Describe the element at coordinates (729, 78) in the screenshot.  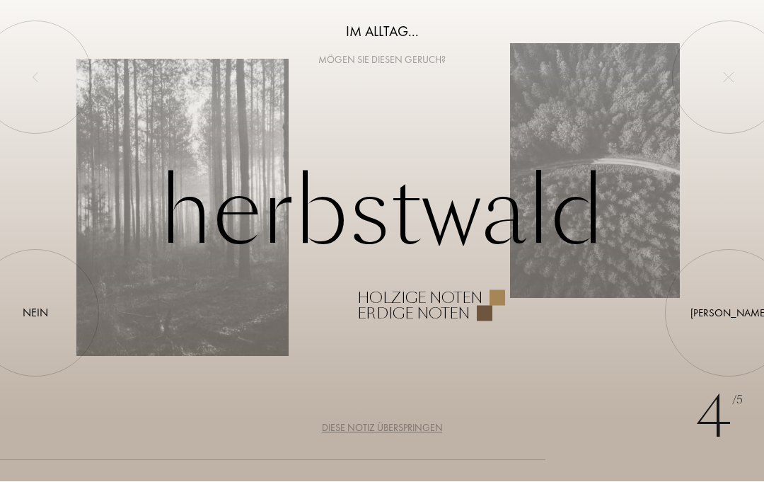
I see `img: quit_onboard.svg` at that location.